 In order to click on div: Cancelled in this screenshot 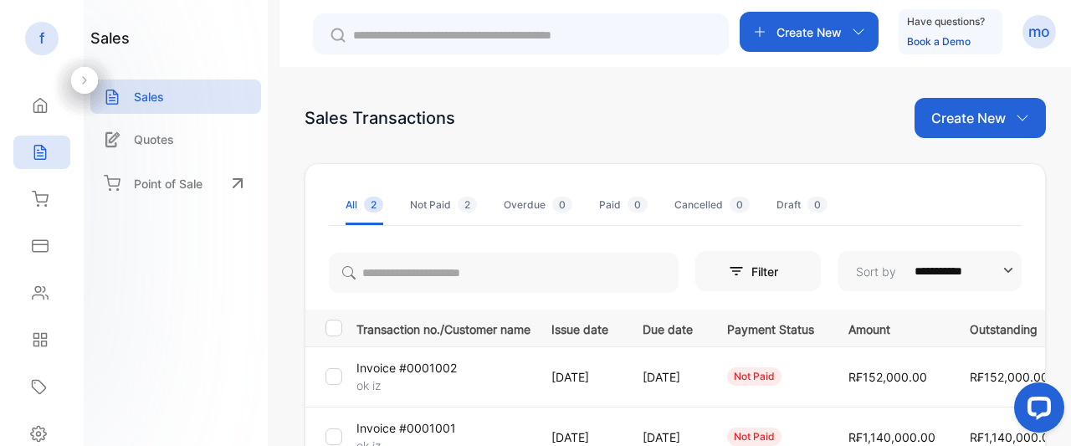, I will do `click(712, 205)`.